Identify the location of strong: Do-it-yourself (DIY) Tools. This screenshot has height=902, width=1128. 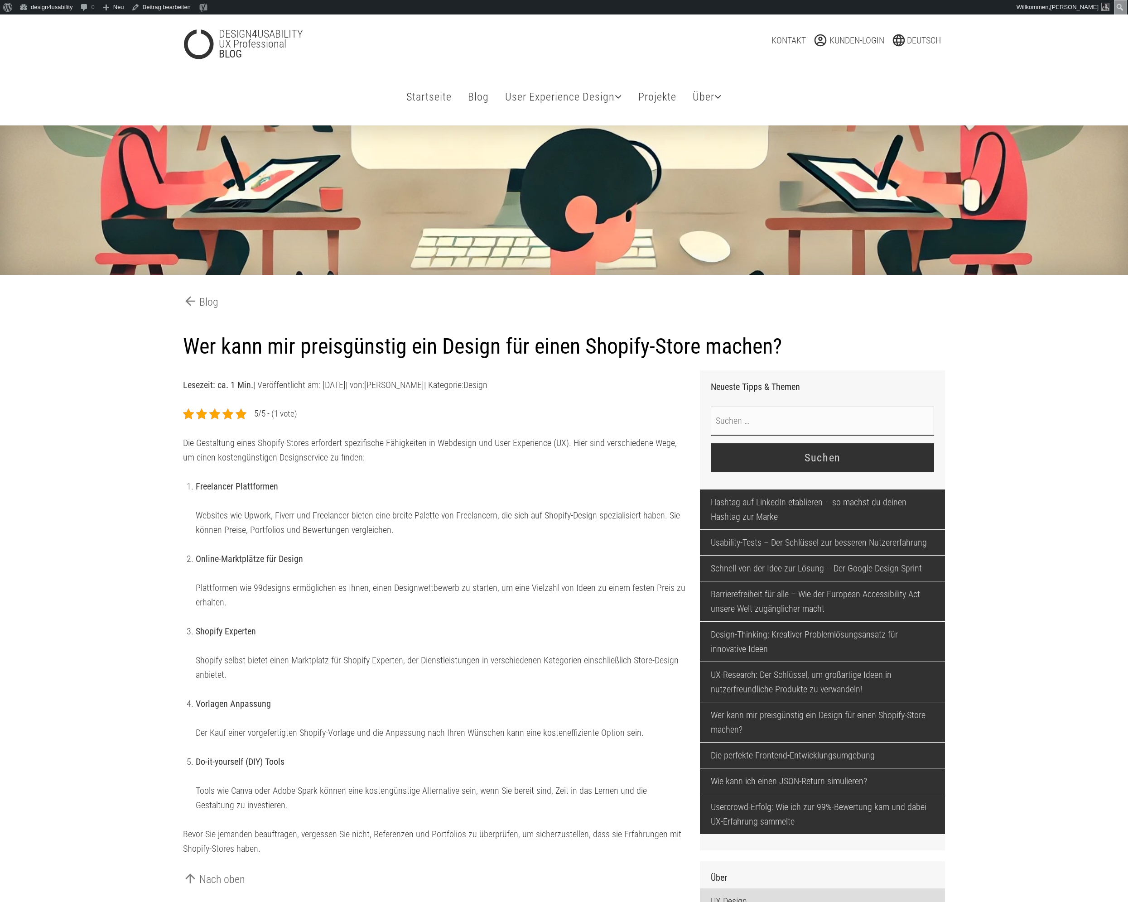
(240, 762).